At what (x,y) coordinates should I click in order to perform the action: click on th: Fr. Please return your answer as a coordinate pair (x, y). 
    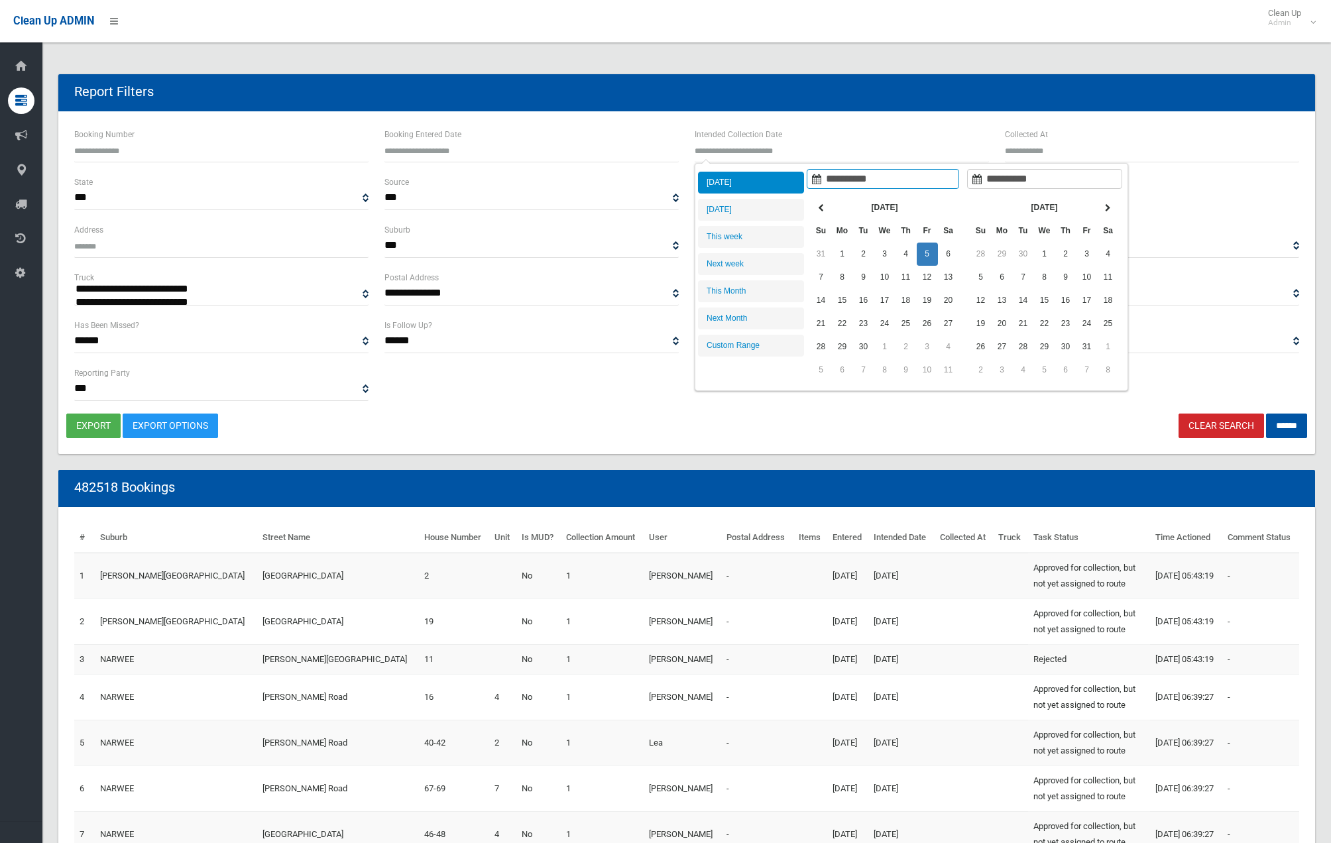
    Looking at the image, I should click on (1087, 231).